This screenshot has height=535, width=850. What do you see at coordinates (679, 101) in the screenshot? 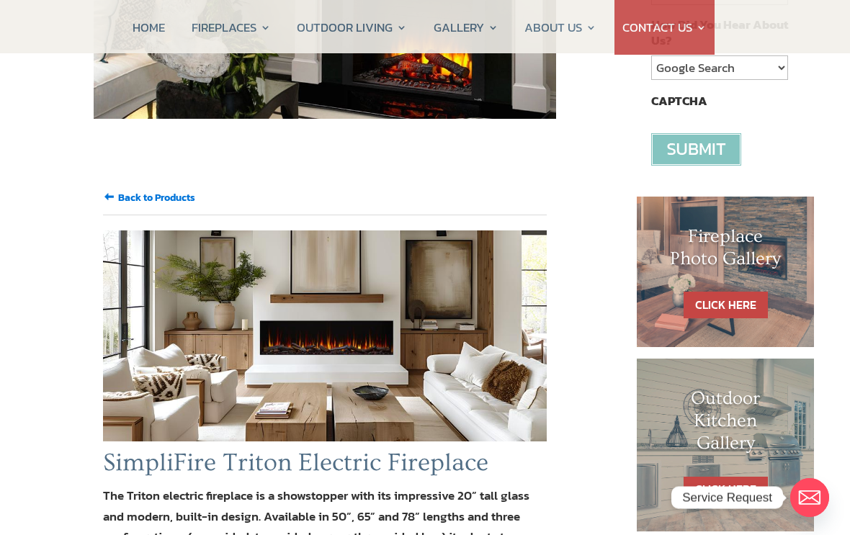
I see `label: CAPTCHA` at bounding box center [679, 101].